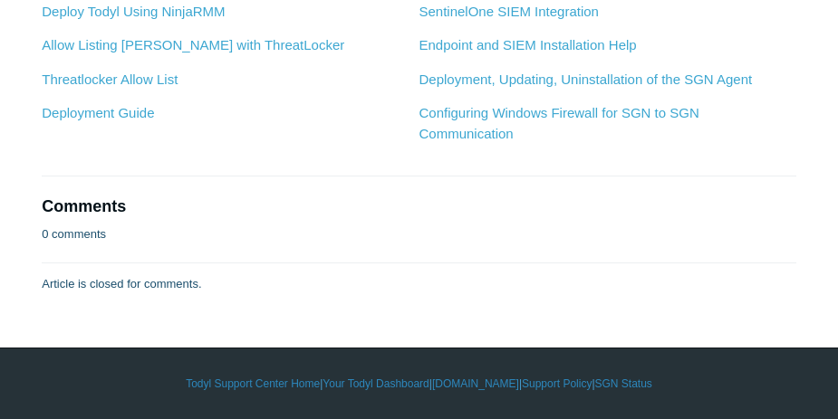 The height and width of the screenshot is (419, 838). What do you see at coordinates (528, 44) in the screenshot?
I see `a: Endpoint and SIEM Installation Help` at bounding box center [528, 44].